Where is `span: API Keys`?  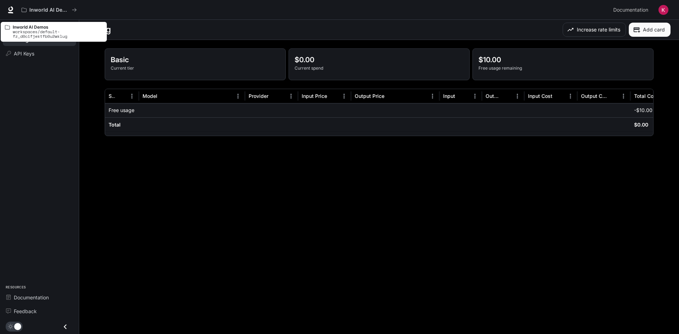 span: API Keys is located at coordinates (24, 53).